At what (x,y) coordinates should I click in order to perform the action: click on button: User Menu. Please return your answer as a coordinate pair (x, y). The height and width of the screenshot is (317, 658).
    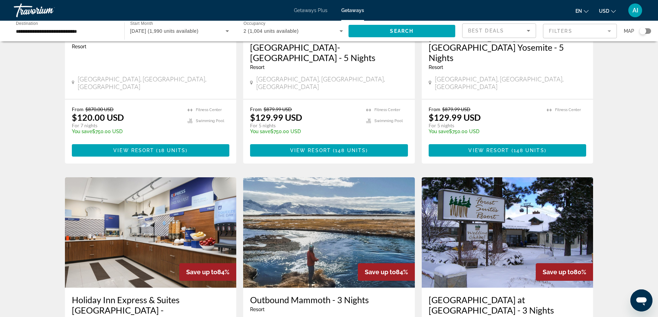
    Looking at the image, I should click on (635, 10).